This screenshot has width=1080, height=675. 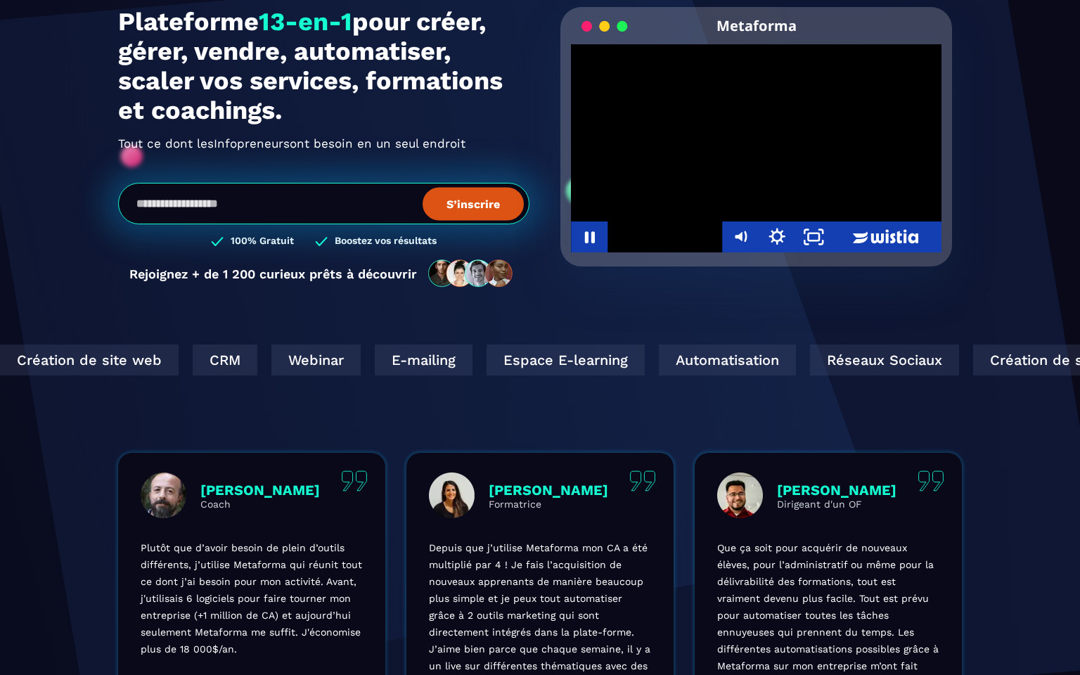 What do you see at coordinates (757, 25) in the screenshot?
I see `h2: Metaforma` at bounding box center [757, 25].